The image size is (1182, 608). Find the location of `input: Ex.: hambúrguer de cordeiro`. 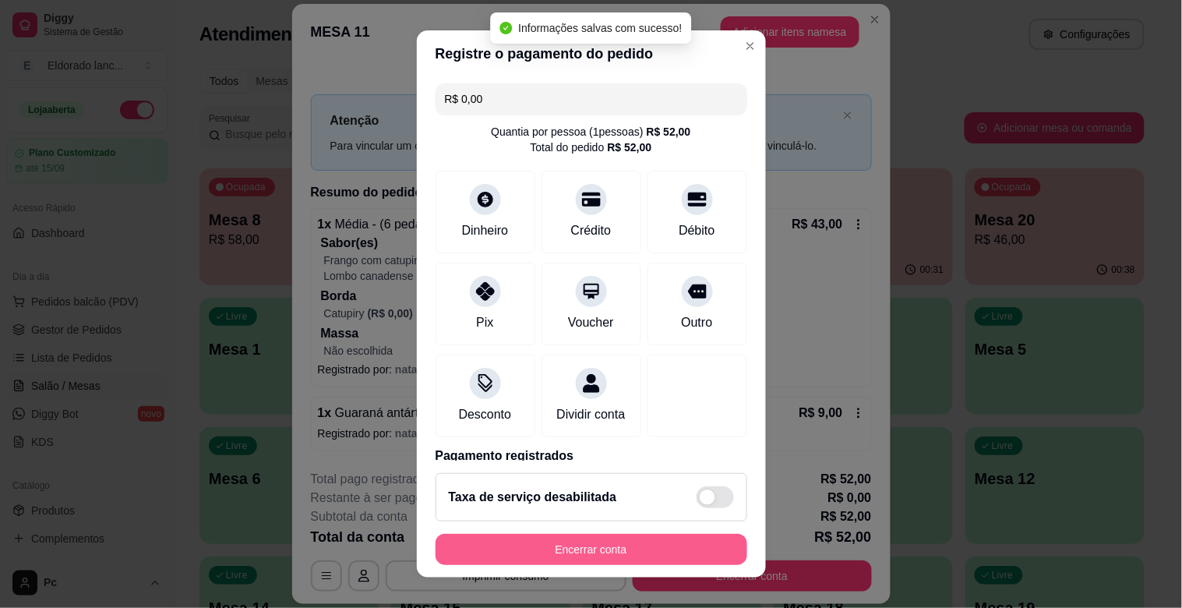

input: Ex.: hambúrguer de cordeiro is located at coordinates (591, 99).